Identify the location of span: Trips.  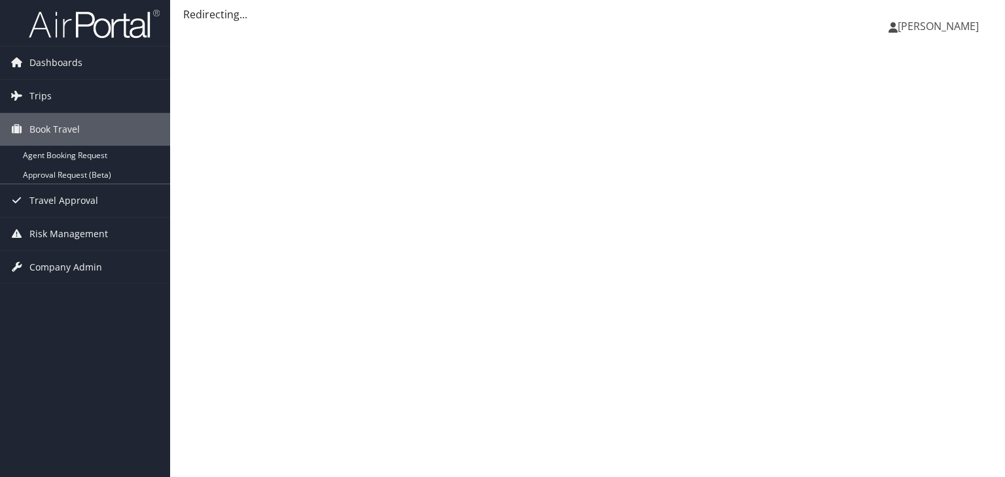
(41, 96).